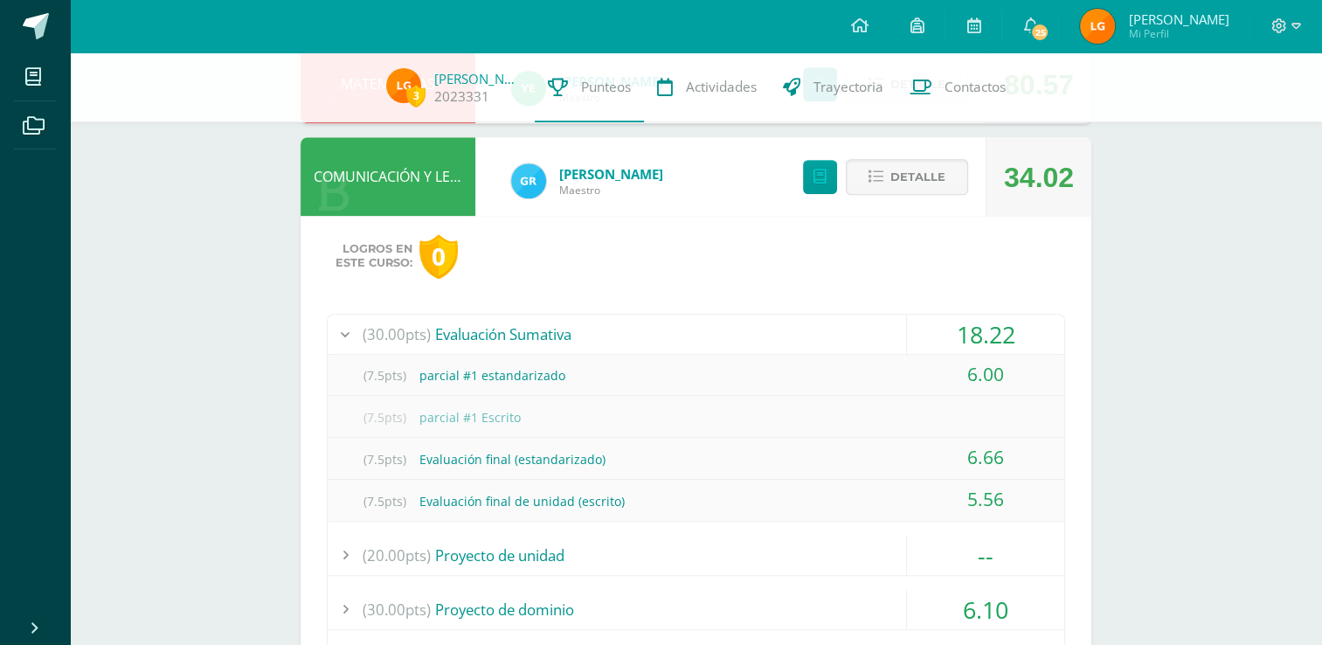 Image resolution: width=1322 pixels, height=645 pixels. Describe the element at coordinates (696, 609) in the screenshot. I see `div: Proyecto de dominio` at that location.